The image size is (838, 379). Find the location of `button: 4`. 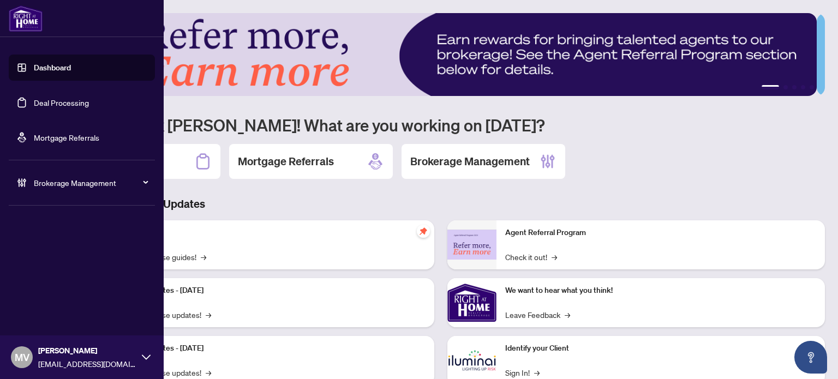

button: 4 is located at coordinates (803, 87).